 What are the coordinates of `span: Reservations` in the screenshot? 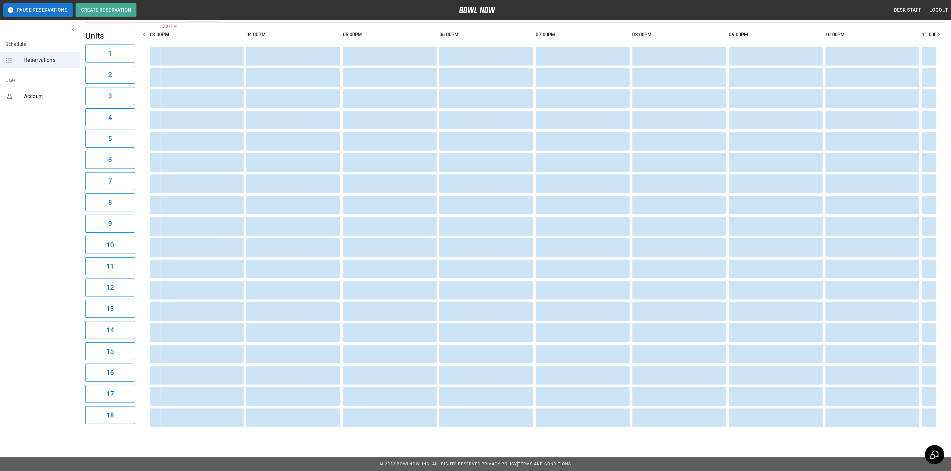 It's located at (49, 60).